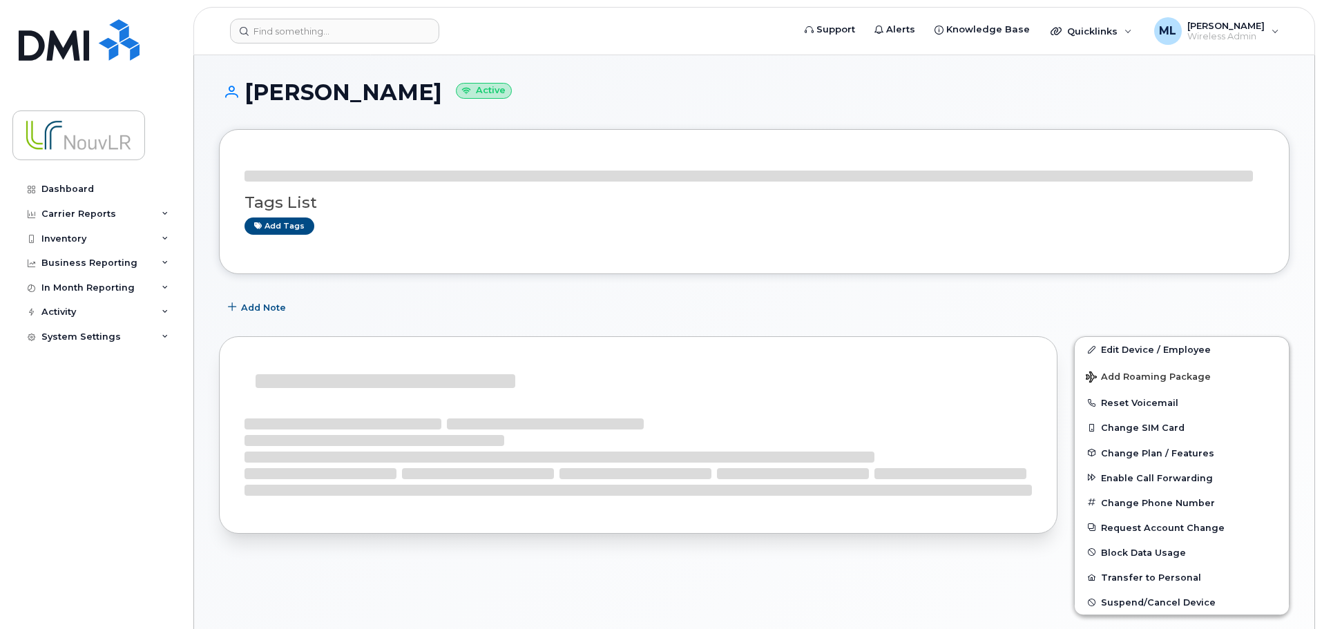  I want to click on a: Add tags, so click(279, 226).